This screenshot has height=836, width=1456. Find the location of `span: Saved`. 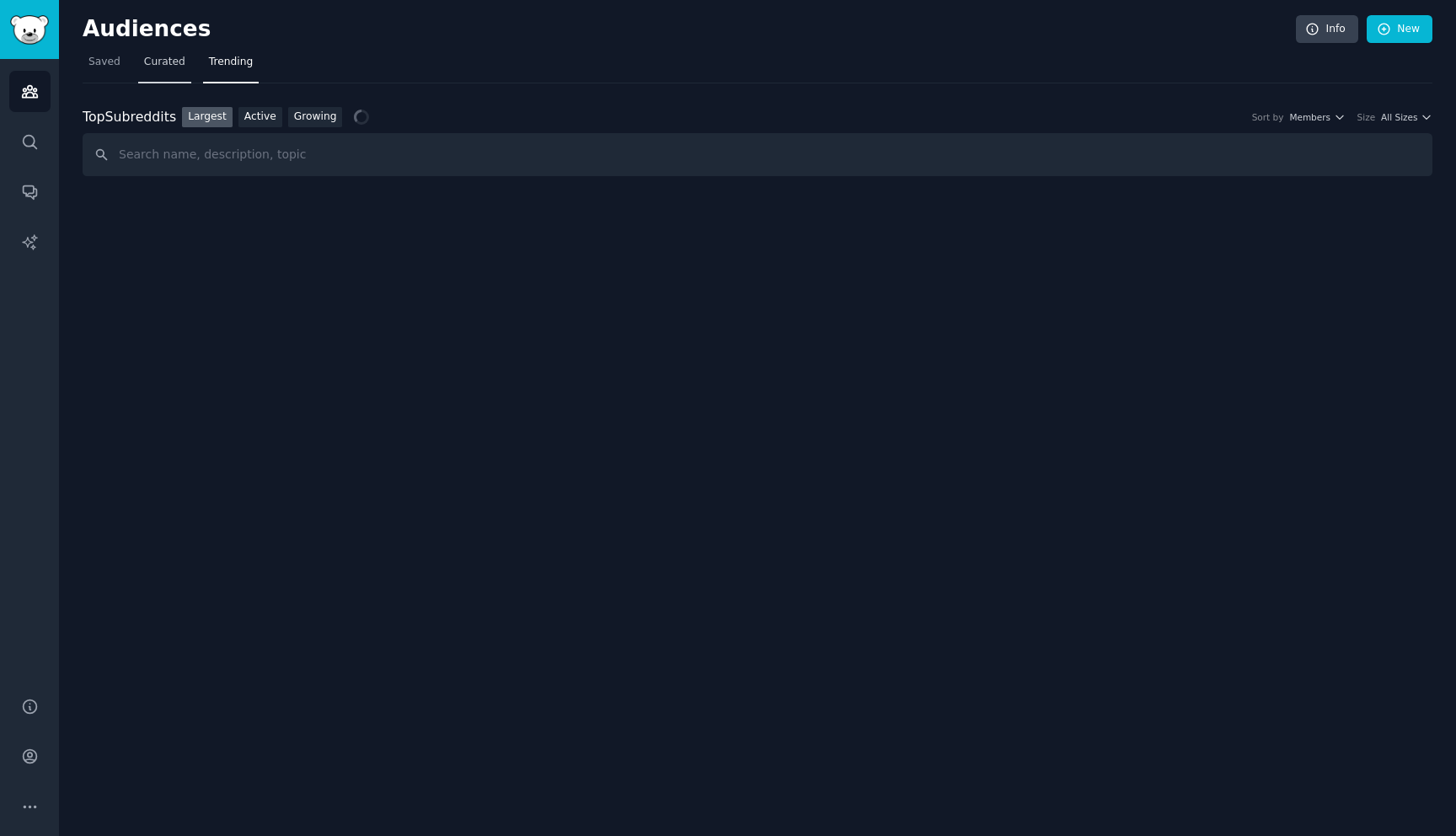

span: Saved is located at coordinates (105, 63).